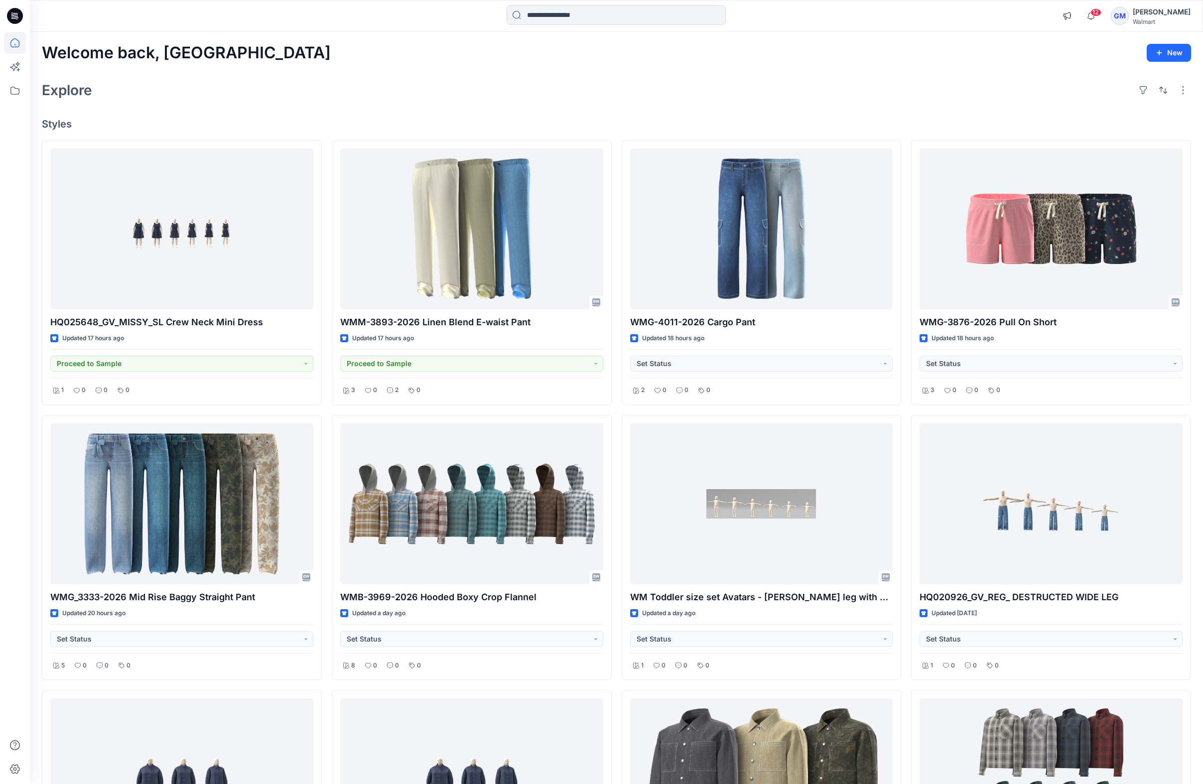 This screenshot has height=784, width=1203. I want to click on p: HQ020926_GV_REG_ DESTRUCTED WIDE LEG, so click(1051, 597).